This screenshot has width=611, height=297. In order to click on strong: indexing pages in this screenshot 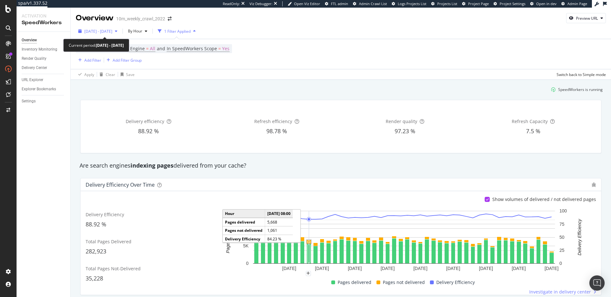, I will do `click(152, 165)`.